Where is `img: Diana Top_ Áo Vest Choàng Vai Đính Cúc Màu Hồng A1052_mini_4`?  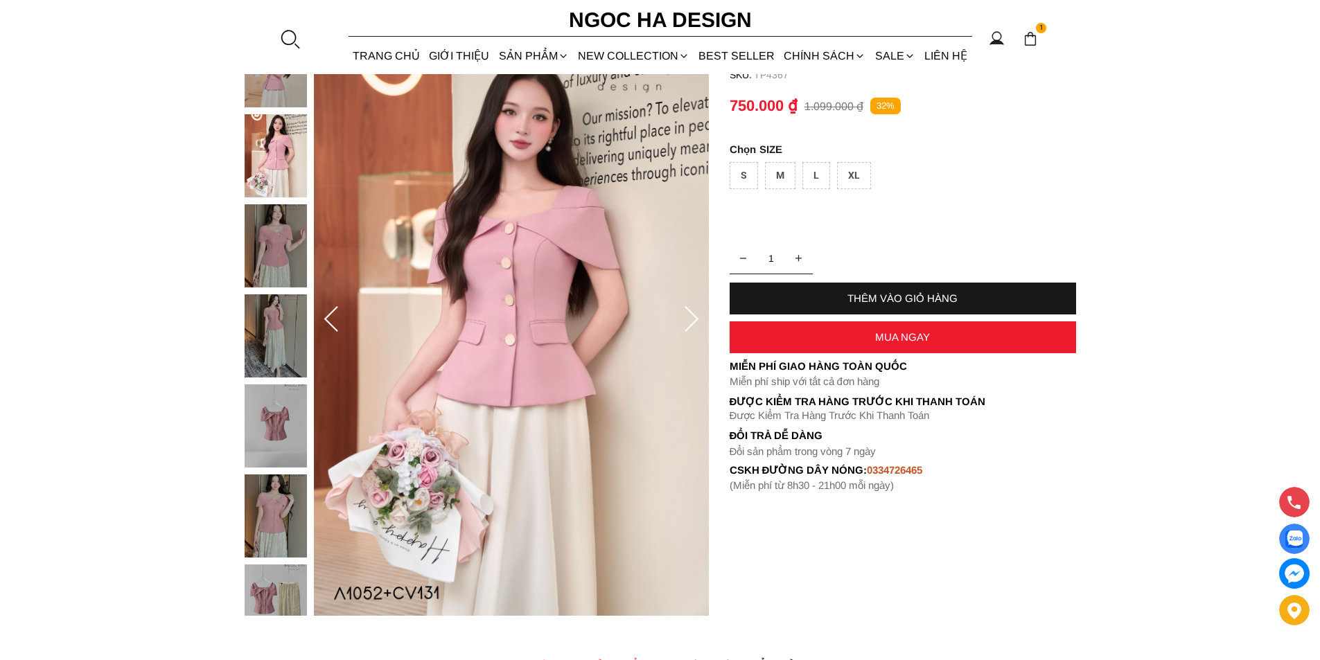
img: Diana Top_ Áo Vest Choàng Vai Đính Cúc Màu Hồng A1052_mini_4 is located at coordinates (276, 426).